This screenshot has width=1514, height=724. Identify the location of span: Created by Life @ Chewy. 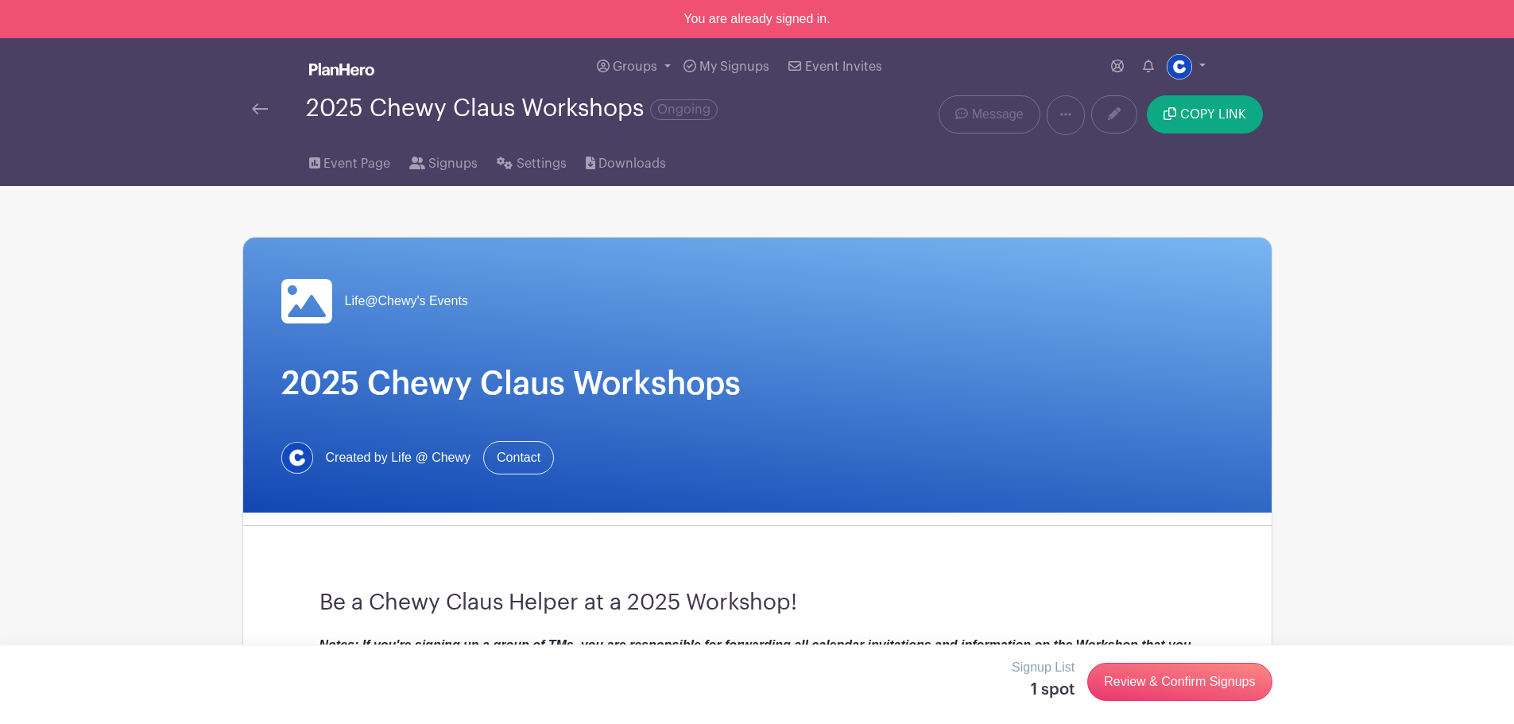
(398, 458).